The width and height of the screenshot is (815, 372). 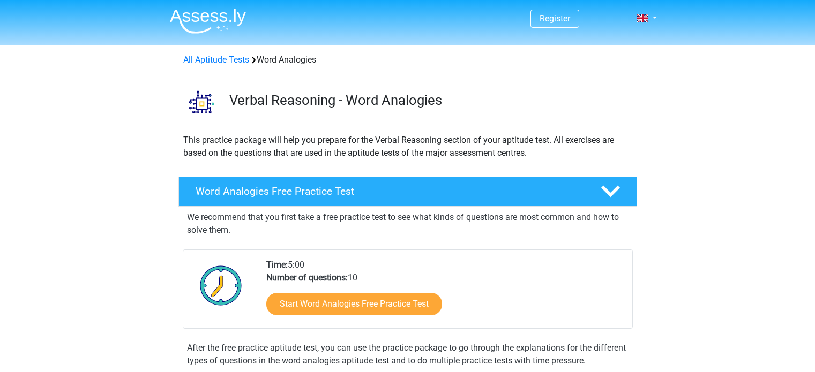 What do you see at coordinates (216, 59) in the screenshot?
I see `a: All Aptitude Tests` at bounding box center [216, 59].